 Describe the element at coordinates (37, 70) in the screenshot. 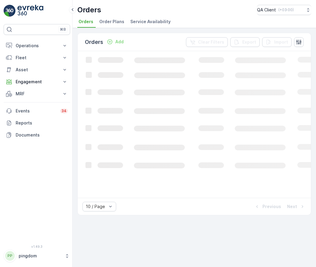

I see `p: Asset` at that location.